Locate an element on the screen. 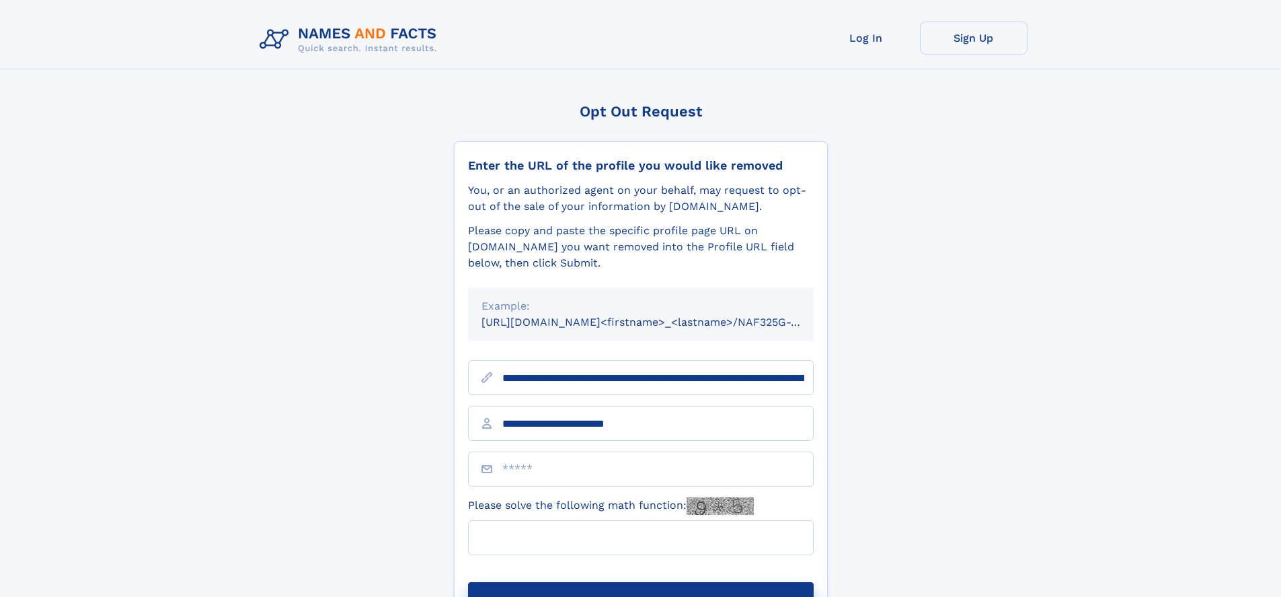 This screenshot has height=597, width=1281. div: Enter the URL of the profile you would like removed is located at coordinates (641, 165).